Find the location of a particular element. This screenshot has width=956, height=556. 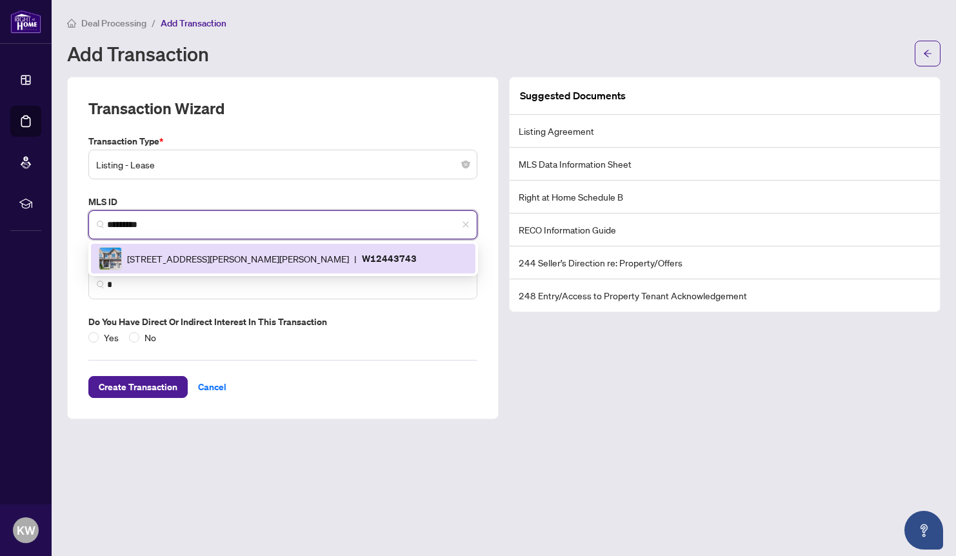

span: Yes is located at coordinates (111, 337).